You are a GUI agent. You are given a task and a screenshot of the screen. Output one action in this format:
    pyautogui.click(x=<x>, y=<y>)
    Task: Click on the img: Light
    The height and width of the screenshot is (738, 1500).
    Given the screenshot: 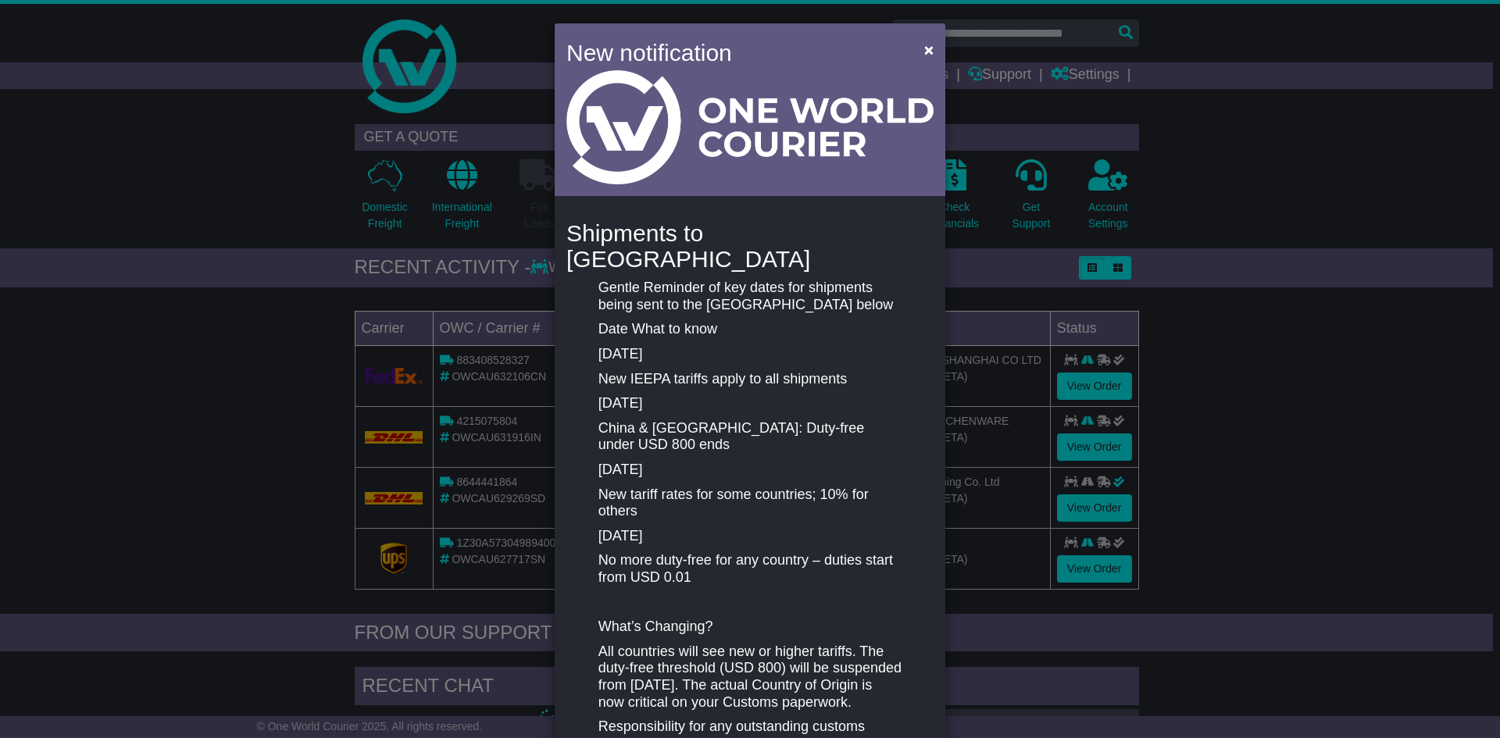 What is the action you would take?
    pyautogui.click(x=750, y=127)
    